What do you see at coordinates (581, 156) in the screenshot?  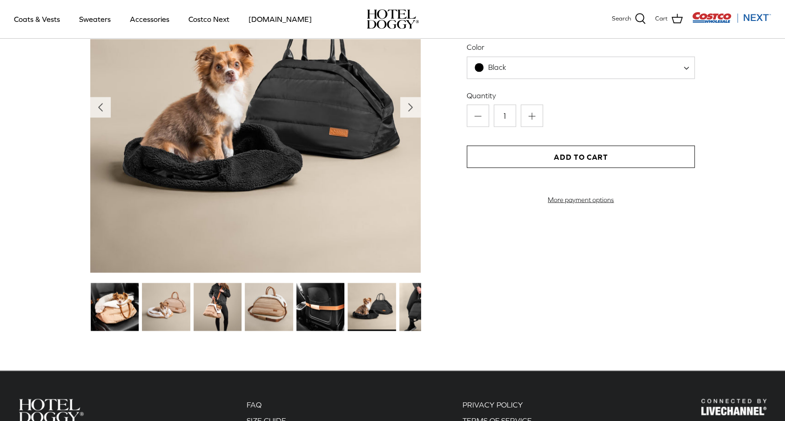 I see `button: Add to Cart` at bounding box center [581, 156].